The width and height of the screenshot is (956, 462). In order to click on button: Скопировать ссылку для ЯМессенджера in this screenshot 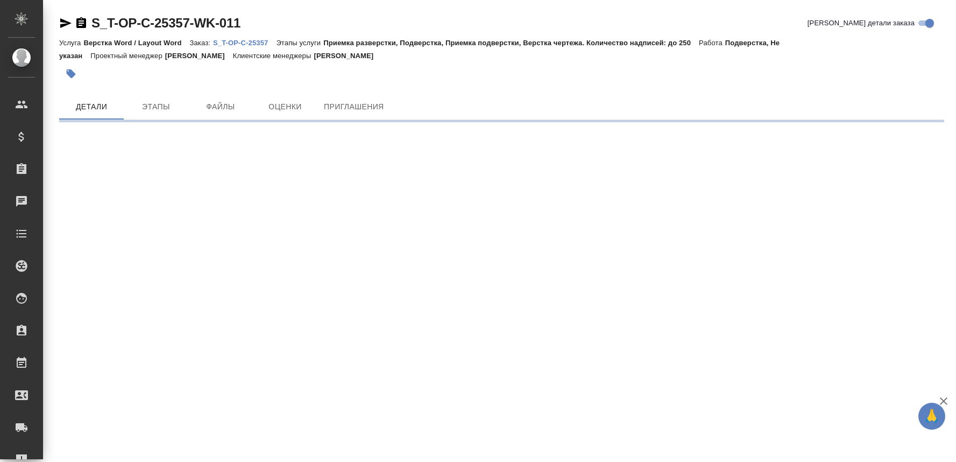, I will do `click(66, 23)`.